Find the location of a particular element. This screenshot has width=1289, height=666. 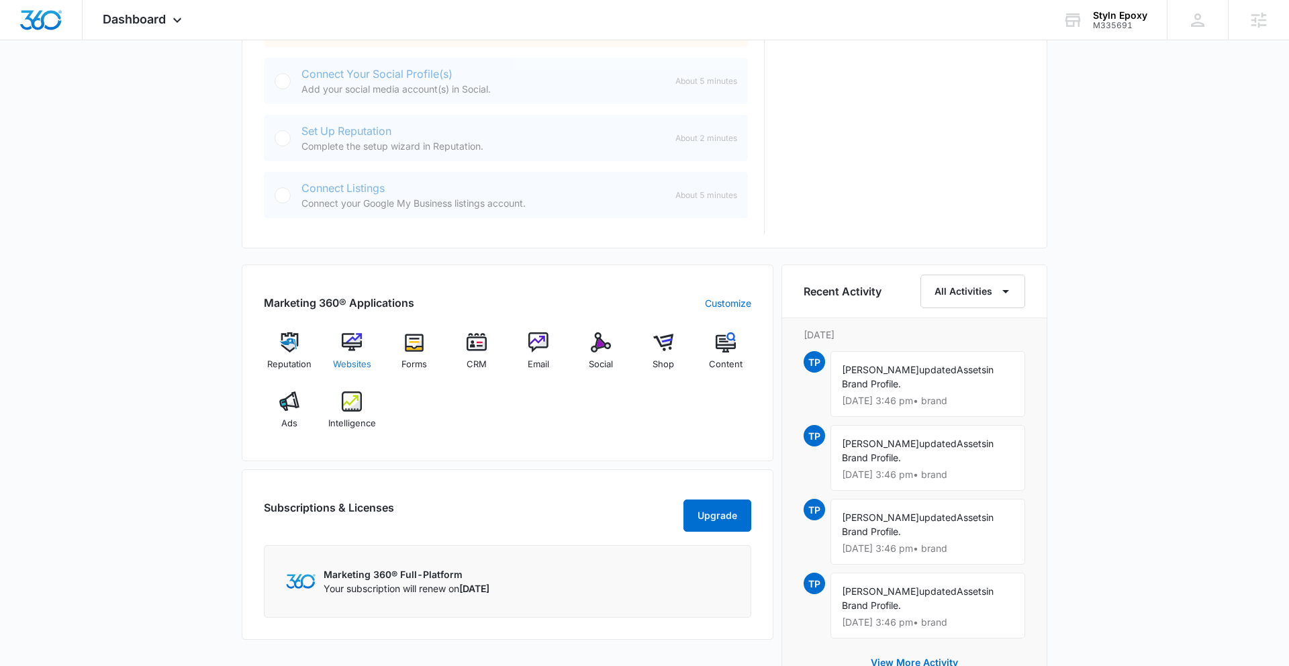

span: Forms is located at coordinates (414, 365).